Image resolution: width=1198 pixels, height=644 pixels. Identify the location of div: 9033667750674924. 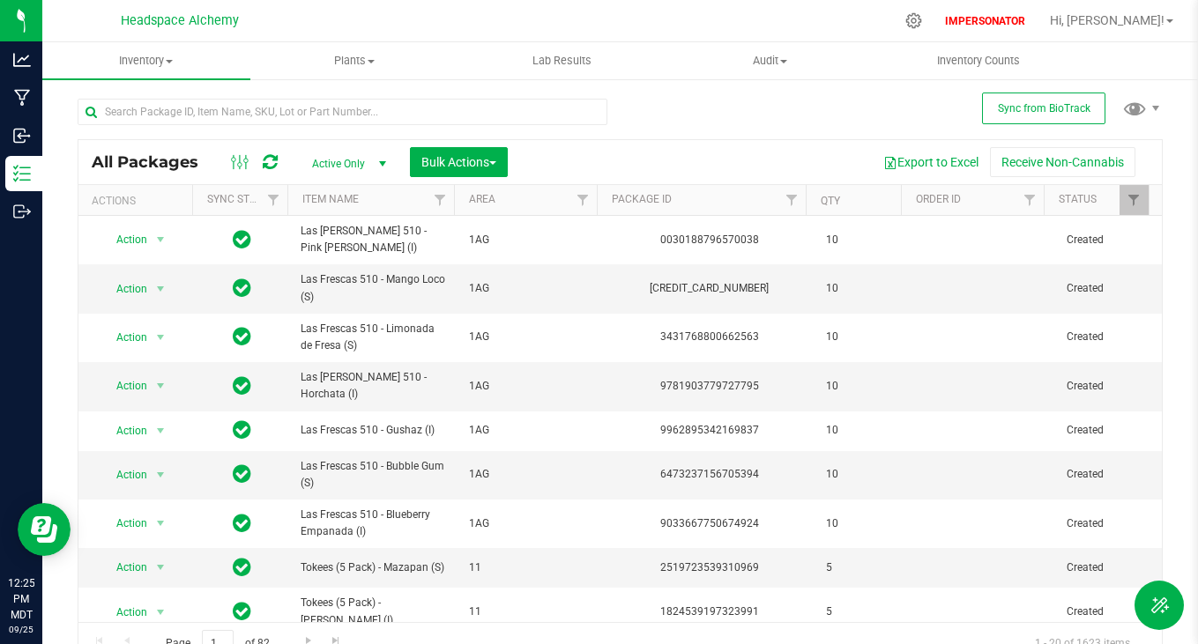
(709, 524).